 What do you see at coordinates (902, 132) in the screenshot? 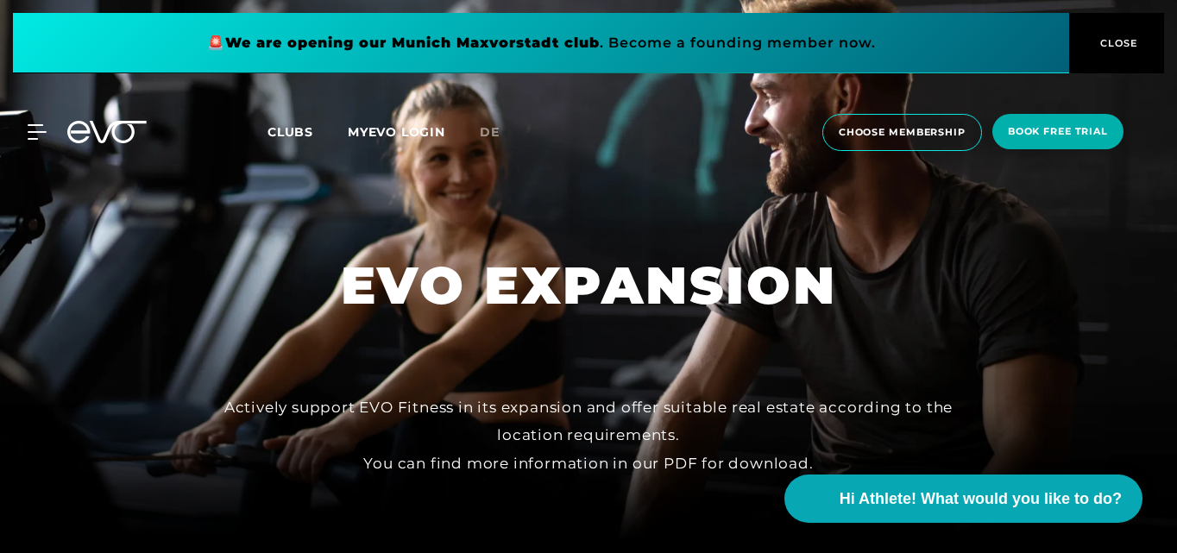
I see `a: choose membership` at bounding box center [902, 132].